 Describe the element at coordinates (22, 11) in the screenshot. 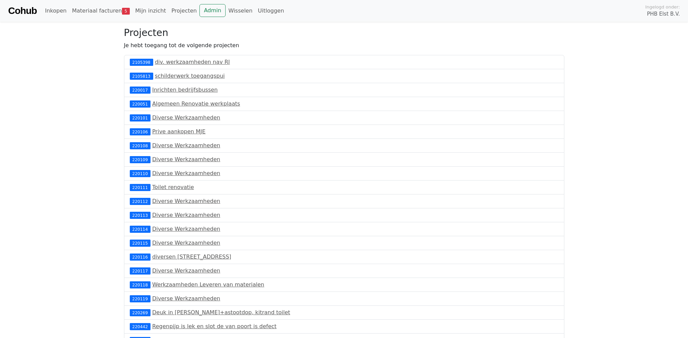

I see `a: Cohub` at that location.